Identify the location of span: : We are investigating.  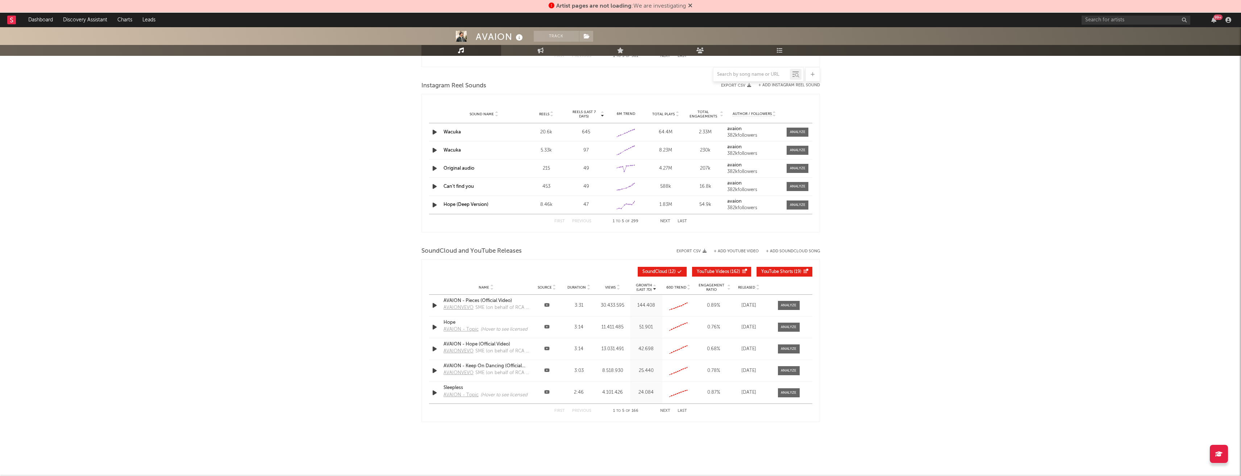
(621, 6).